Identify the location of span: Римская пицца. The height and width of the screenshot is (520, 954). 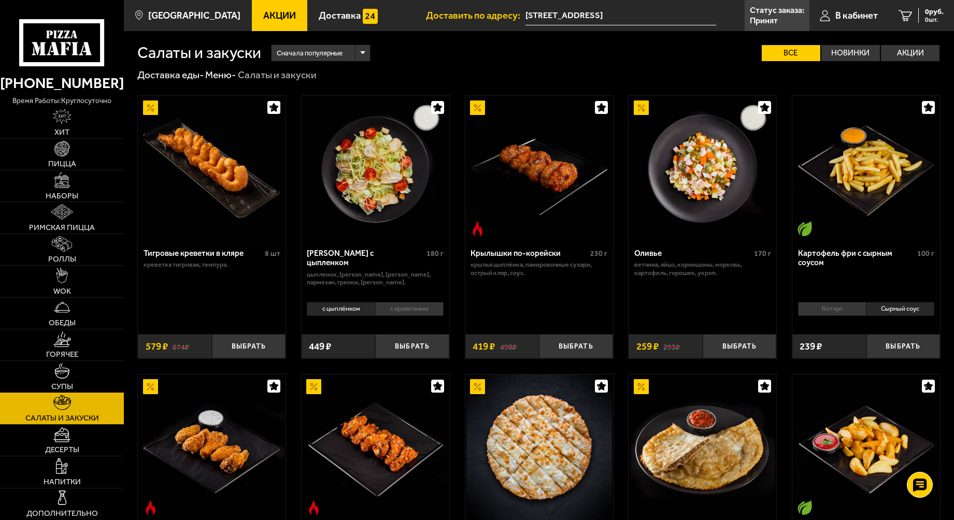
(62, 227).